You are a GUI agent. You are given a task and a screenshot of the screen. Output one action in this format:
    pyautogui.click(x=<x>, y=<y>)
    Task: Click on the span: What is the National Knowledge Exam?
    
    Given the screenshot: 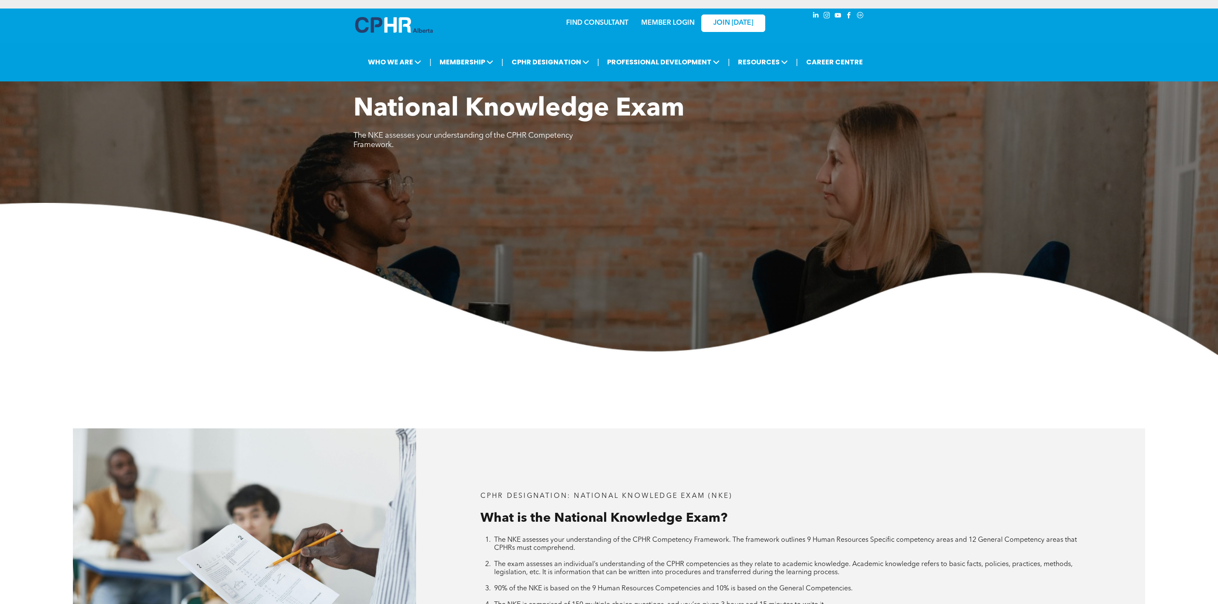 What is the action you would take?
    pyautogui.click(x=604, y=518)
    